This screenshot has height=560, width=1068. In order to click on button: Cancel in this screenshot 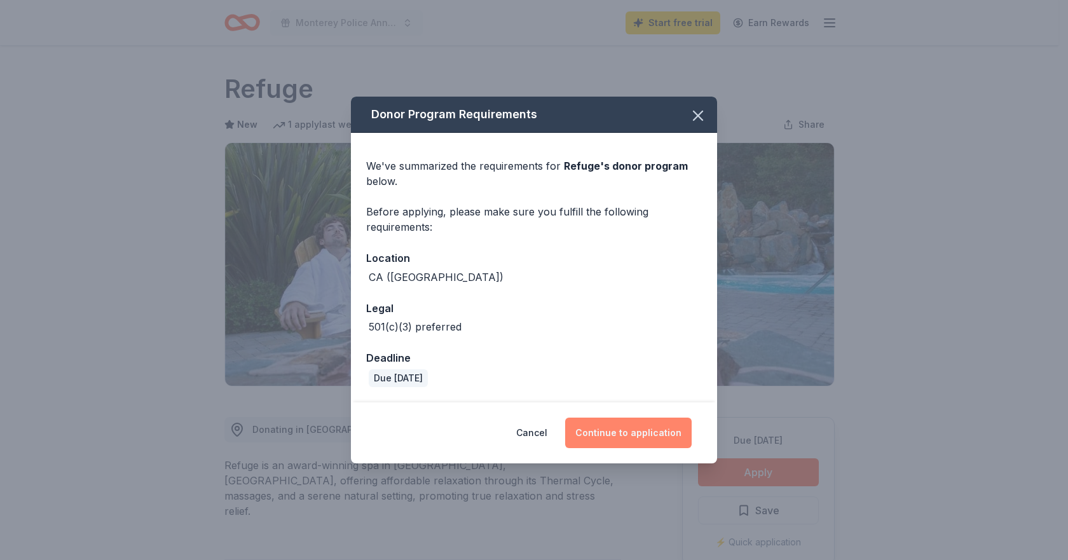, I will do `click(532, 433)`.